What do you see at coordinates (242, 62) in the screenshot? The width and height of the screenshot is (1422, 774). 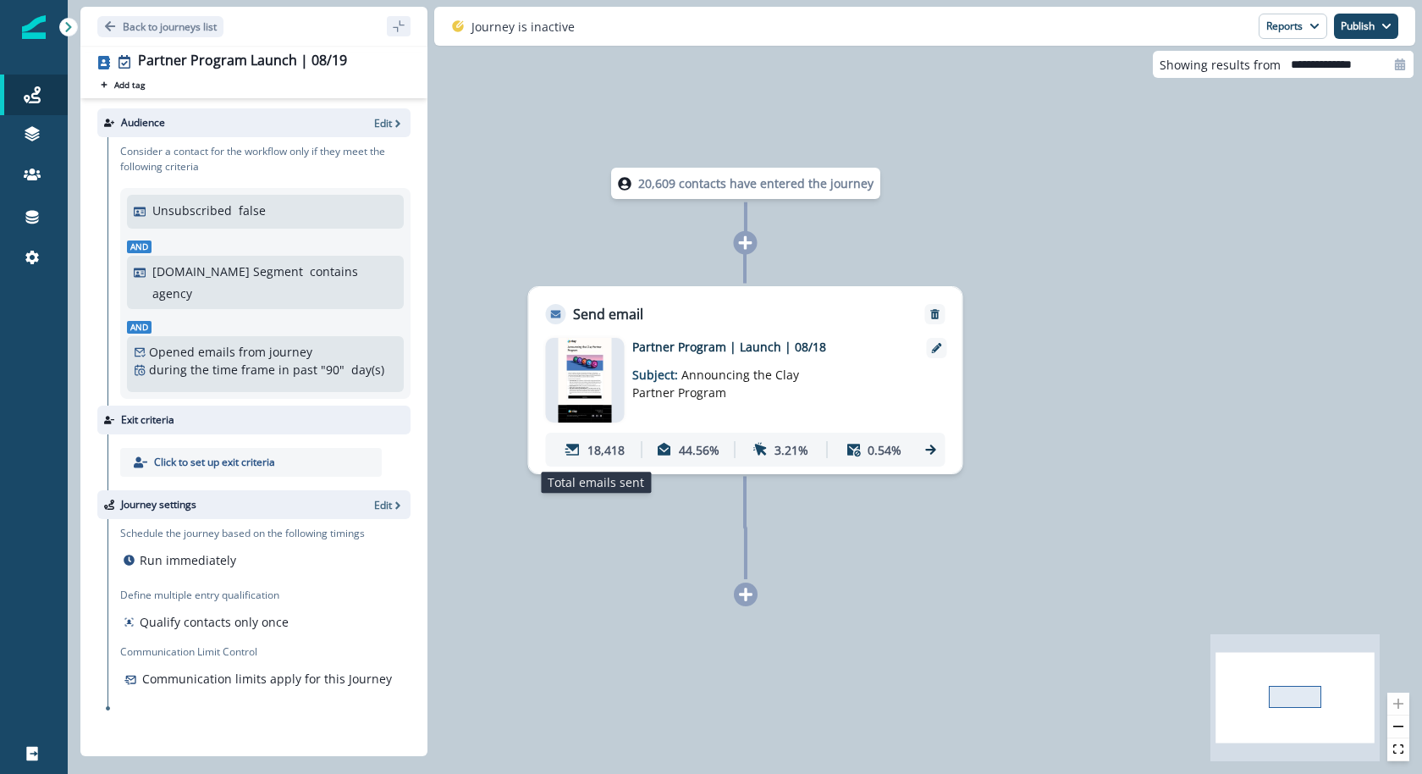 I see `div: Partner Program Launch | 08/19` at bounding box center [242, 62].